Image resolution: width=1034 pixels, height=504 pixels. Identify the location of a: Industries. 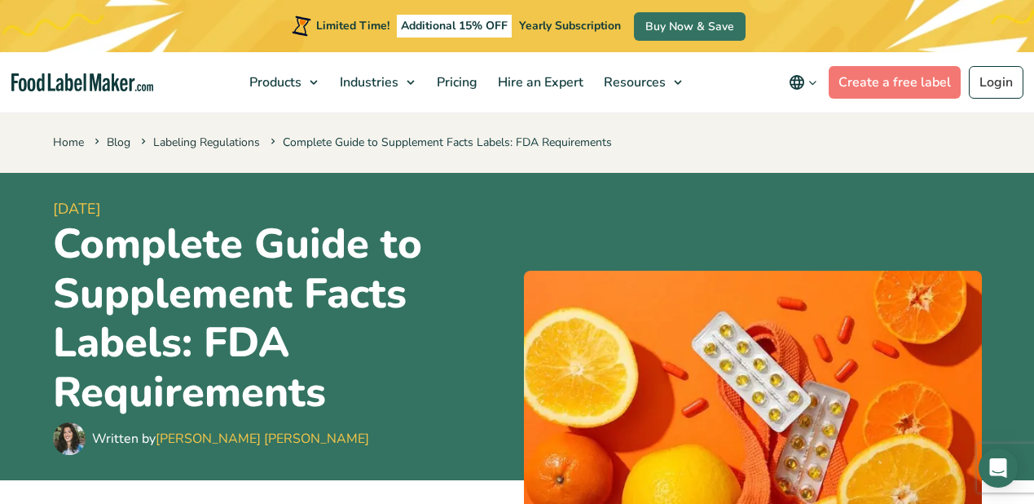
(377, 82).